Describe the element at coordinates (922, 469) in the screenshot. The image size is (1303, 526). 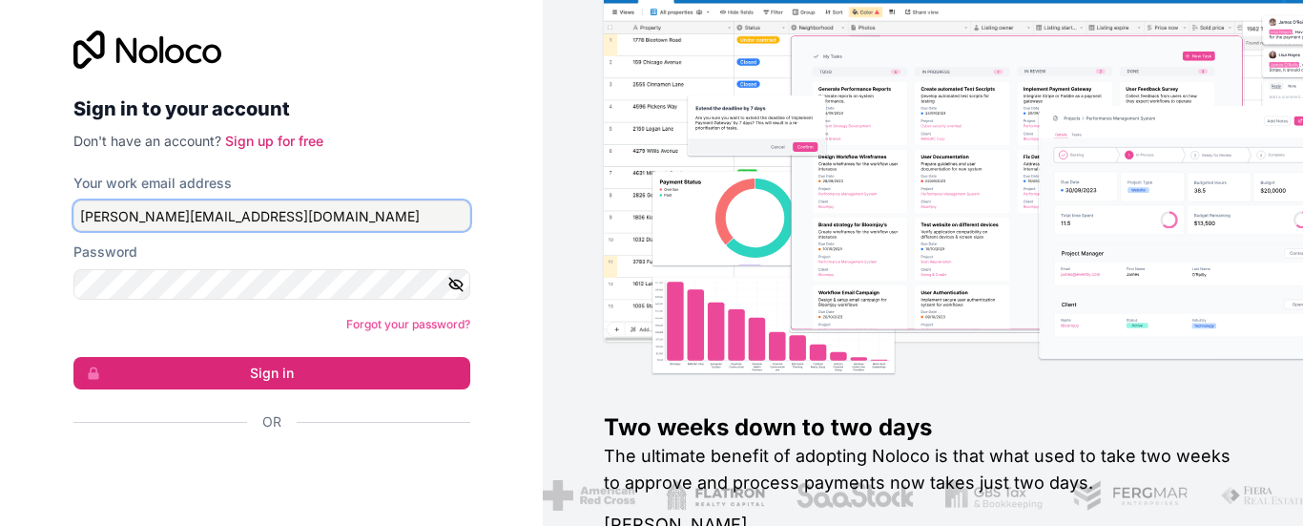
I see `h2: The ultimate benefit of adopting Noloco is that what used to take two weeks to approve and proces...` at that location.